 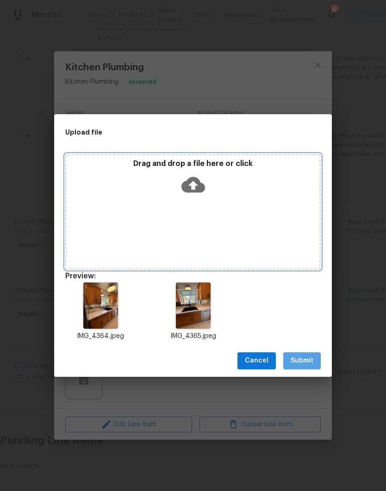 I want to click on img: 9k=, so click(x=193, y=306).